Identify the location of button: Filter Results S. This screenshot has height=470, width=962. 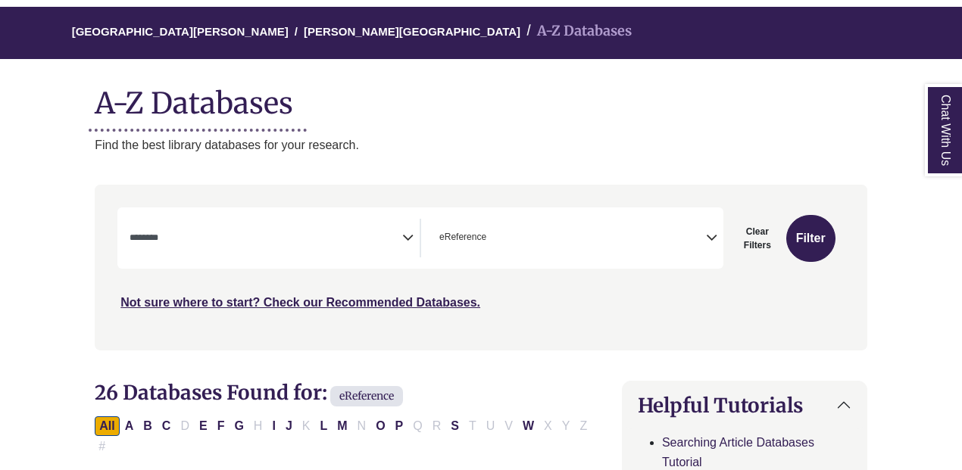
(454, 426).